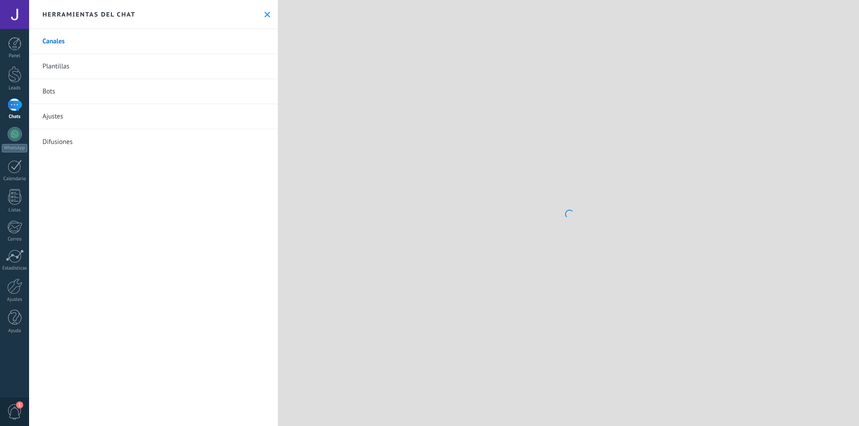 The image size is (859, 426). I want to click on a: Bots, so click(153, 92).